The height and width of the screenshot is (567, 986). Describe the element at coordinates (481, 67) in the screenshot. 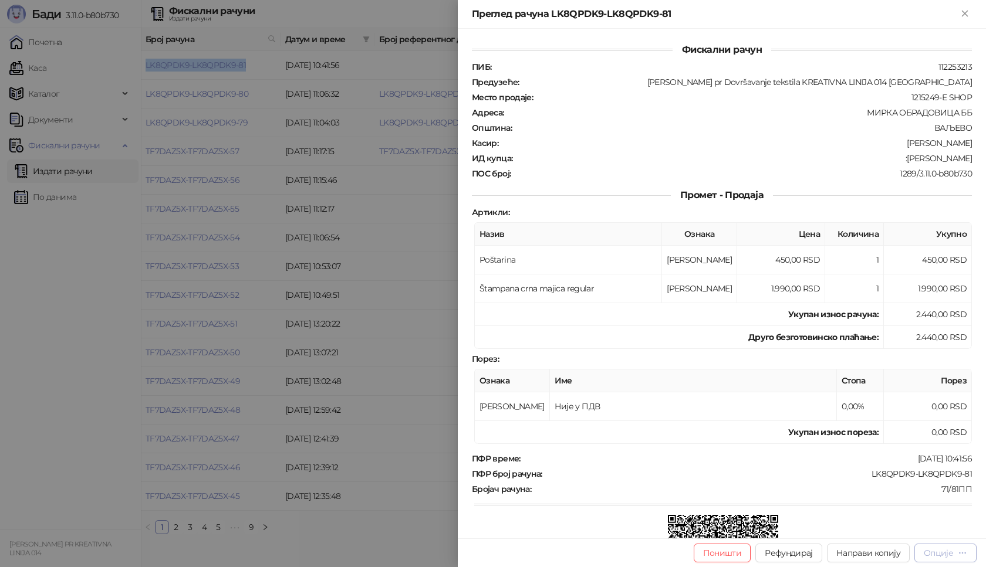

I see `strong: ПИБ :` at that location.